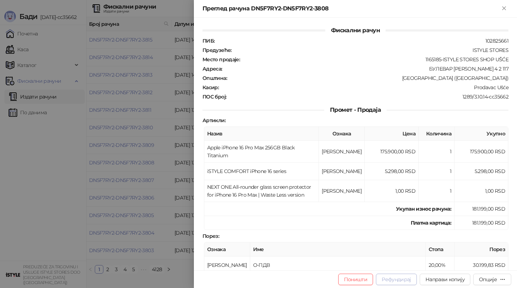 The height and width of the screenshot is (288, 517). I want to click on span: Фискални рачун, so click(355, 30).